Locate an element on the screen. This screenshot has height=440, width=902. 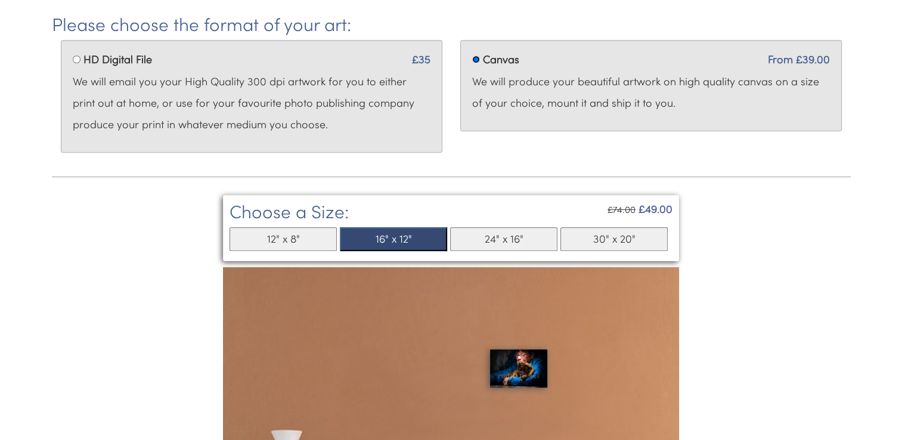
img: Painting is located at coordinates (519, 368).